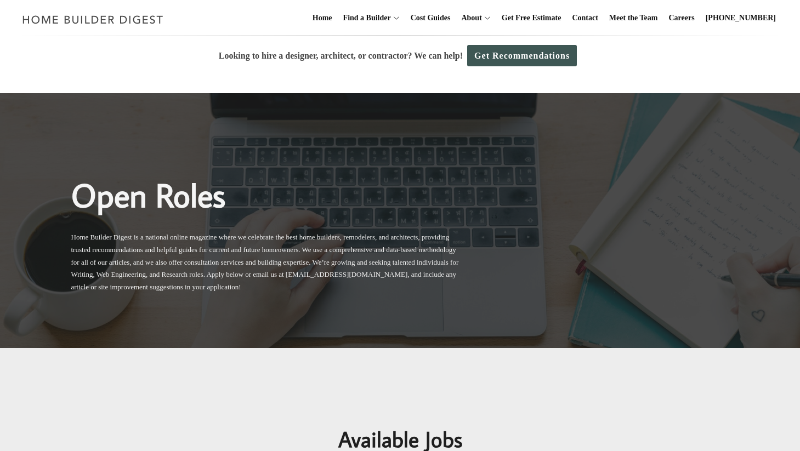  What do you see at coordinates (430, 18) in the screenshot?
I see `a: Cost Guides` at bounding box center [430, 18].